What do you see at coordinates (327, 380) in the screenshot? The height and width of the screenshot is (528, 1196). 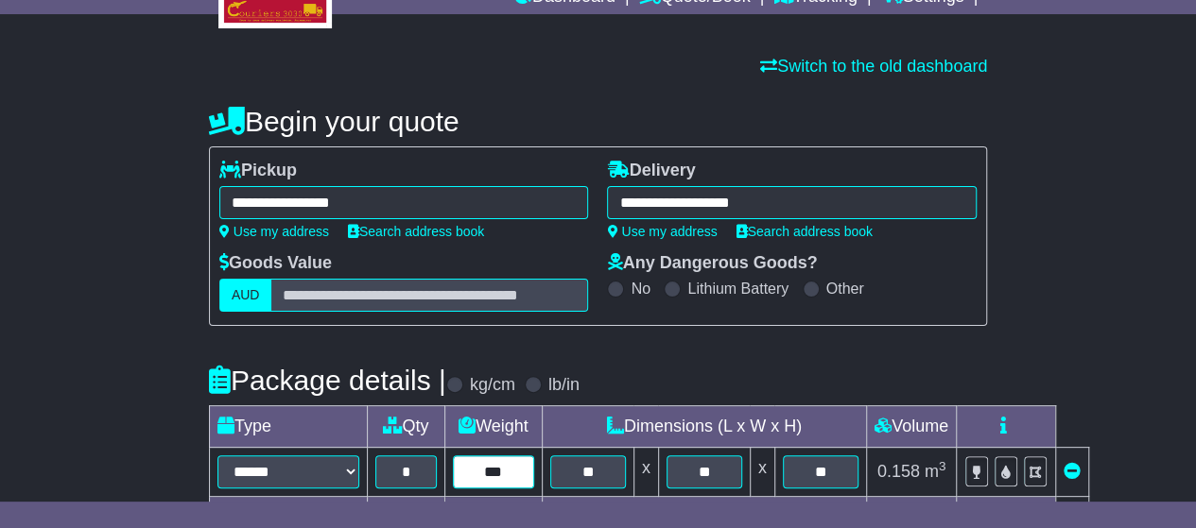 I see `h4: Package details |` at bounding box center [327, 380].